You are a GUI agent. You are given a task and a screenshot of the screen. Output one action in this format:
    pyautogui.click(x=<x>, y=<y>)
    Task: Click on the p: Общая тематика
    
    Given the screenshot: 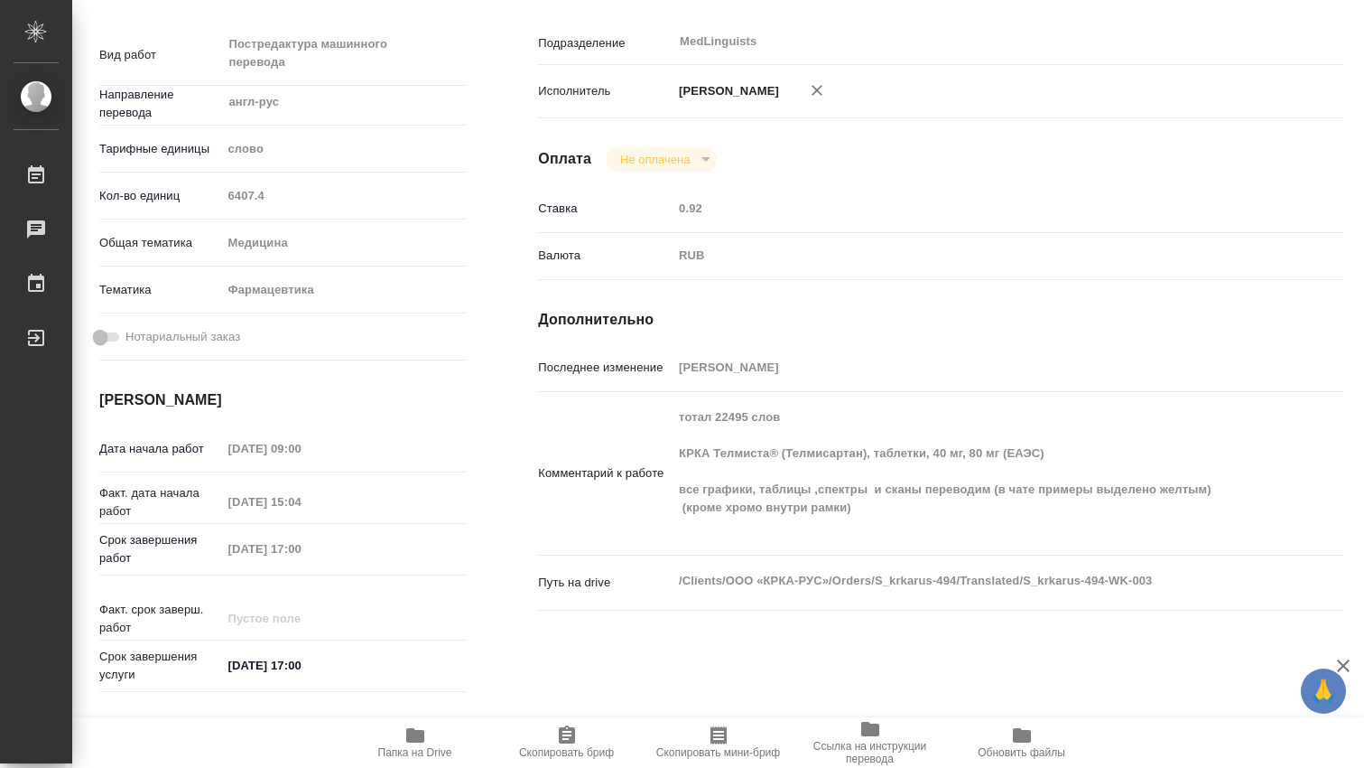 What is the action you would take?
    pyautogui.click(x=160, y=243)
    